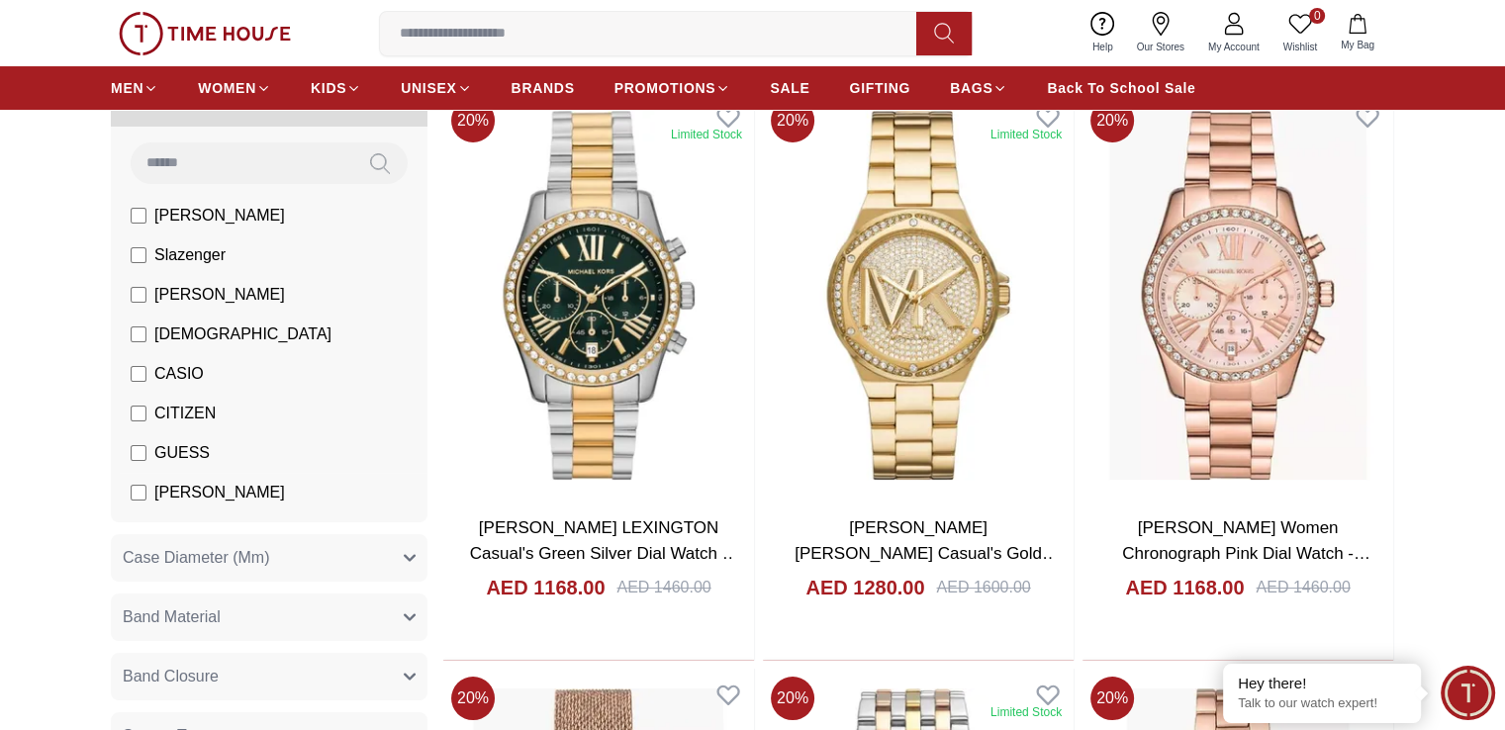 The width and height of the screenshot is (1505, 730). Describe the element at coordinates (865, 588) in the screenshot. I see `h4: AED 1280.00` at that location.